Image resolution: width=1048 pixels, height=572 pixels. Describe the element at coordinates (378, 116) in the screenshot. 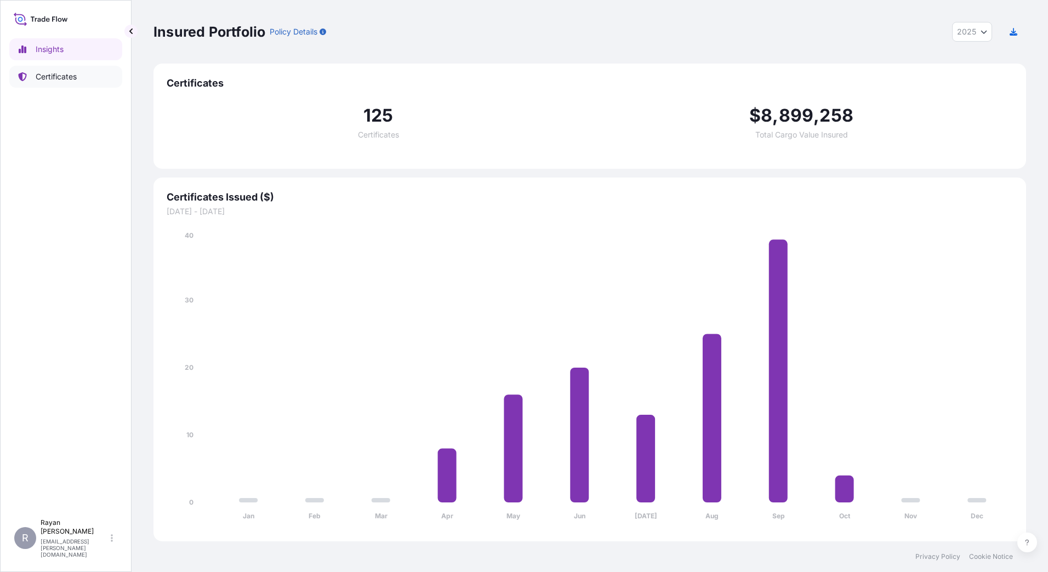

I see `span: 125` at that location.